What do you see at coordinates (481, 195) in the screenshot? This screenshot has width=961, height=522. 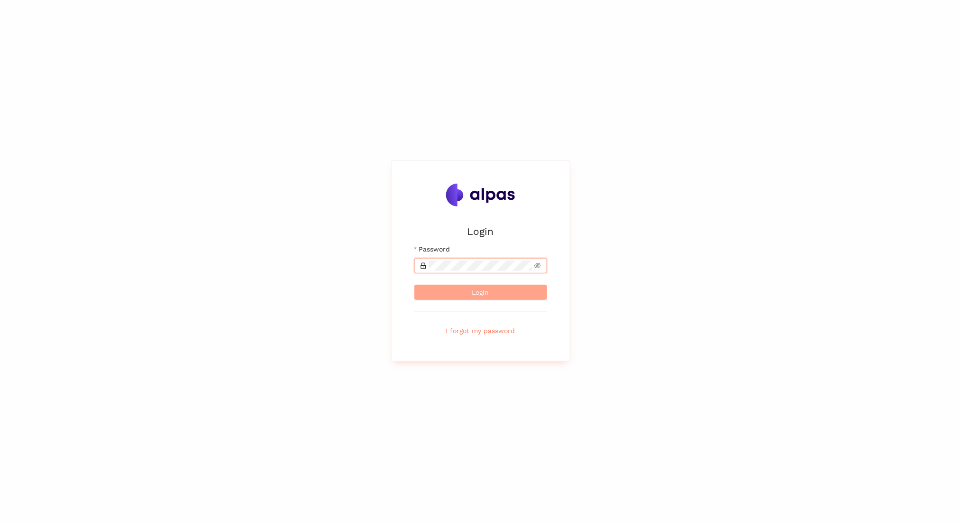 I see `img: Alpas.ai Logo` at bounding box center [481, 195].